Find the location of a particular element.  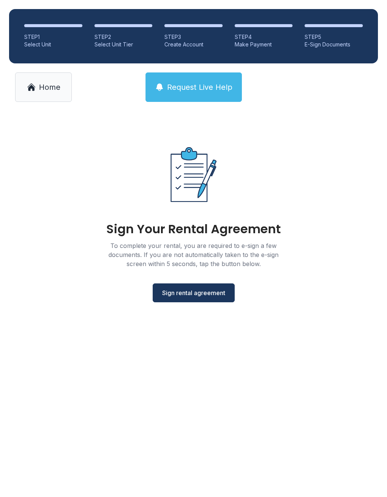

div: STEP 2 is located at coordinates (123, 37).